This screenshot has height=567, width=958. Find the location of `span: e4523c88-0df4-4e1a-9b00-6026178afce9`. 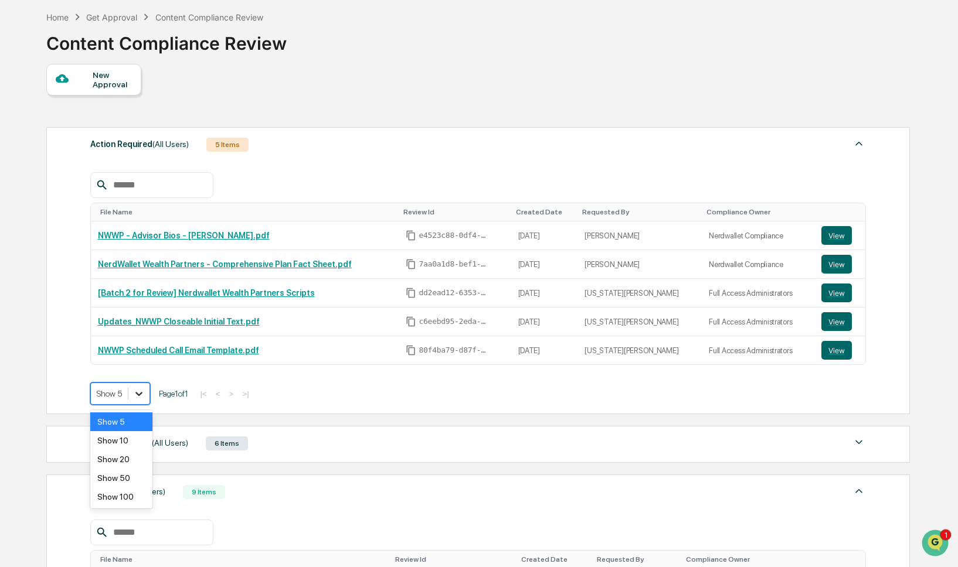

span: e4523c88-0df4-4e1a-9b00-6026178afce9 is located at coordinates (454, 236).